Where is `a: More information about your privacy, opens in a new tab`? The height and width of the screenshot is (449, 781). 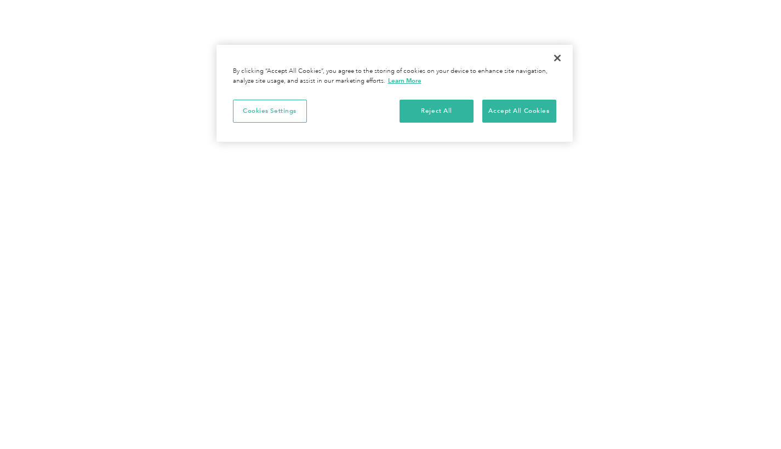
a: More information about your privacy, opens in a new tab is located at coordinates (404, 81).